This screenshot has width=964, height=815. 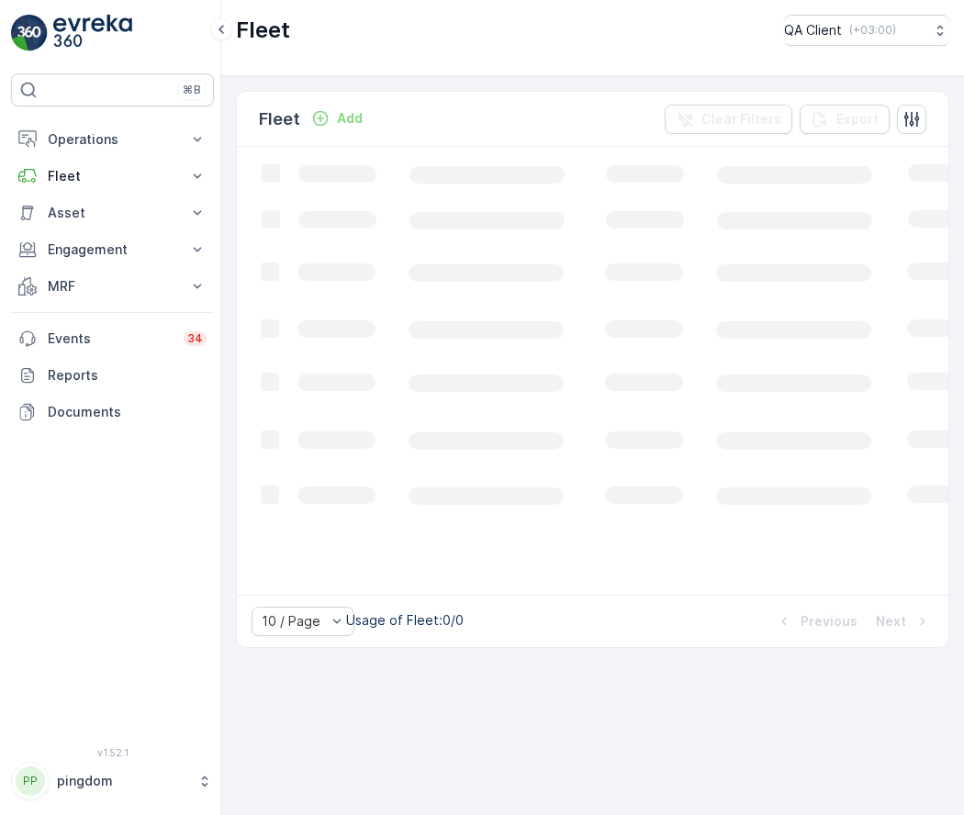 I want to click on p: 34, so click(x=195, y=339).